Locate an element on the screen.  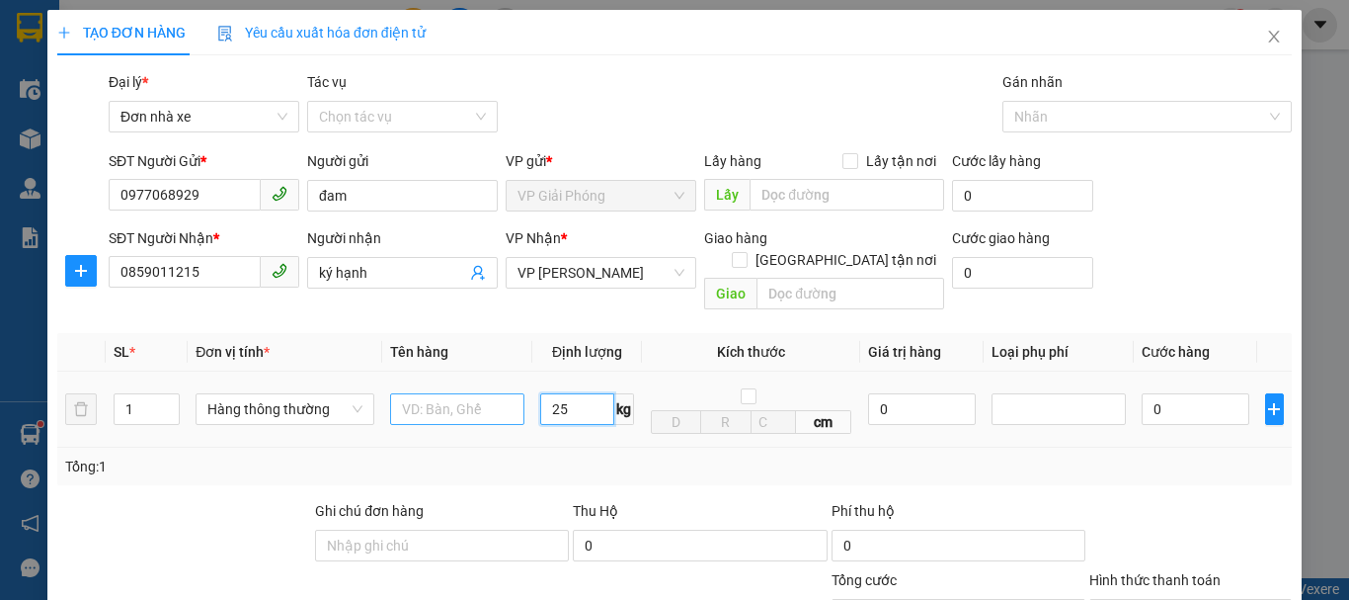
span: VP Nhận is located at coordinates (533, 238).